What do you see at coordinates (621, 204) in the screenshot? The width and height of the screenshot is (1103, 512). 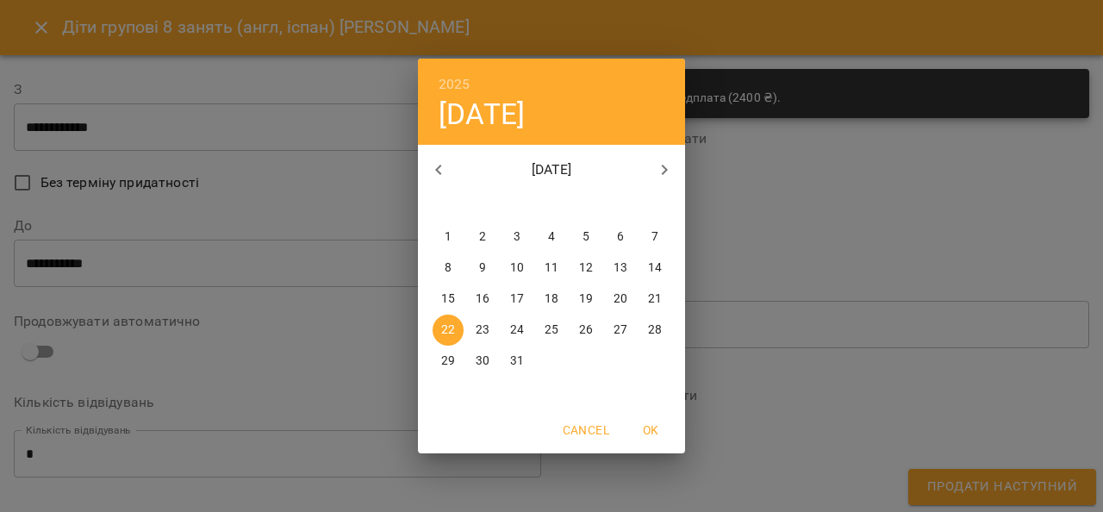 I see `span: сб` at bounding box center [621, 204].